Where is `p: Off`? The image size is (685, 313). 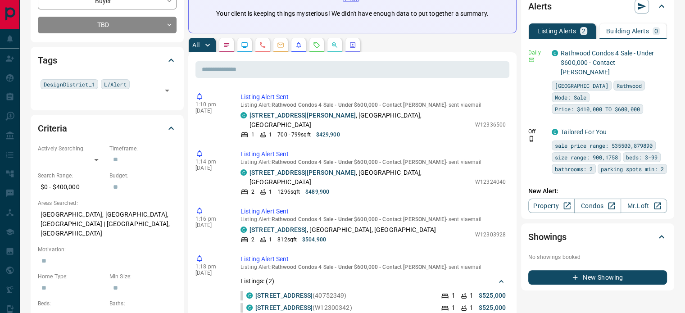
p: Off is located at coordinates (537, 131).